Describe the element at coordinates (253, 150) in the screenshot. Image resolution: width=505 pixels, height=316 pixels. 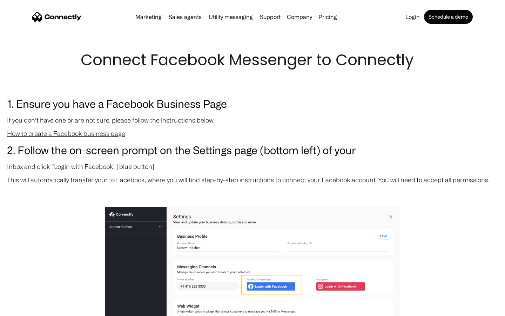
I see `h3: 2. Follow the on-screen prompt on the Settings page (bottom left) of your` at that location.